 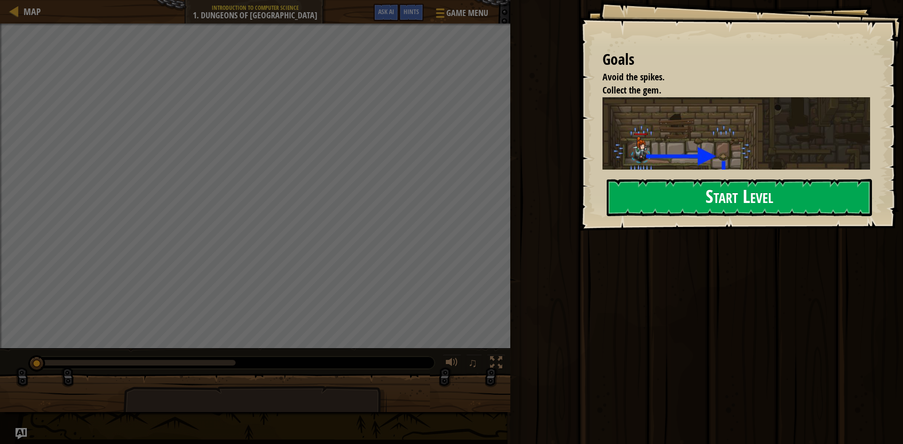 What do you see at coordinates (452, 364) in the screenshot?
I see `button: Adjust volume` at bounding box center [452, 364].